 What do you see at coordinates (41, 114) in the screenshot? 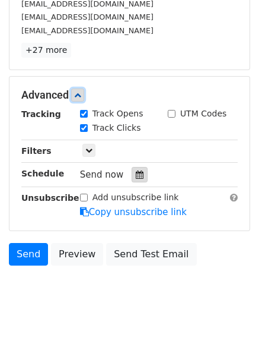
I see `strong: Tracking` at bounding box center [41, 114].